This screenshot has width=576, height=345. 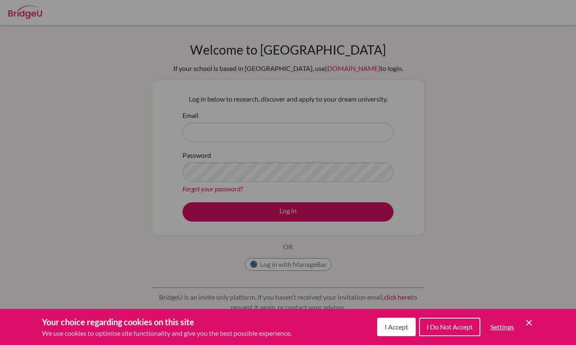 I want to click on h3: Your choice regarding cookies on this site, so click(x=167, y=322).